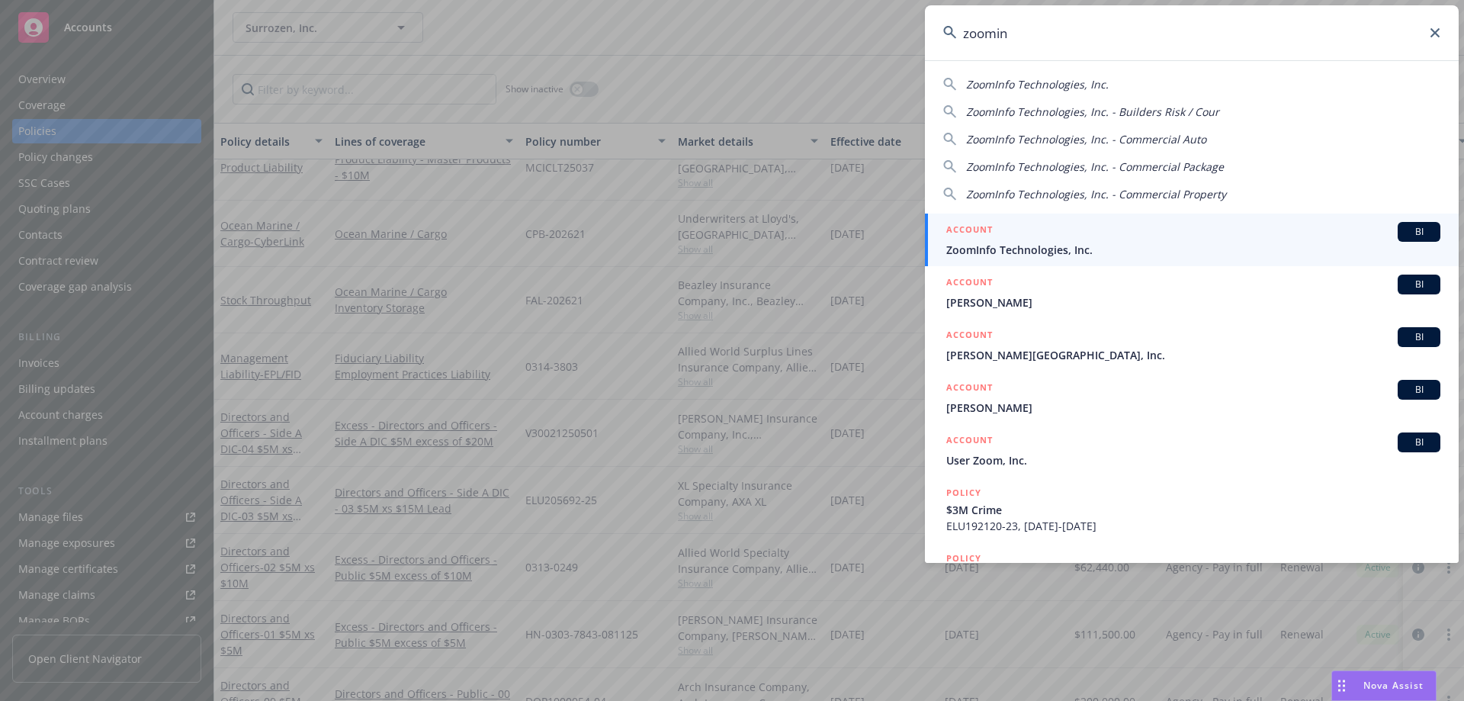 The width and height of the screenshot is (1464, 701). Describe the element at coordinates (1093, 111) in the screenshot. I see `span: ZoomInfo Technologies, Inc. - Builders Risk / Cour` at that location.